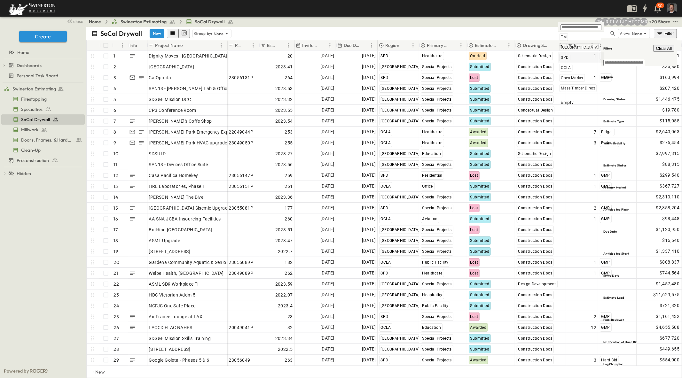  Describe the element at coordinates (34, 99) in the screenshot. I see `span: Firestopping` at that location.